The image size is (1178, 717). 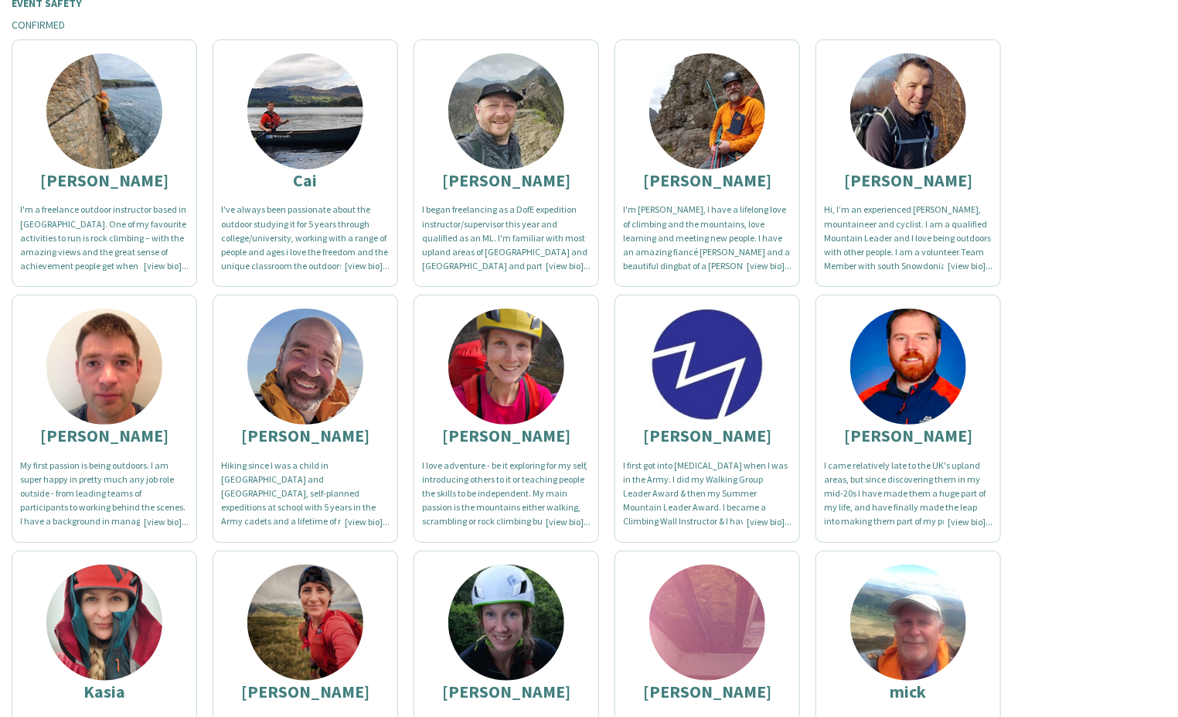 I want to click on img: thumb-625454efb4f28.jpg, so click(x=104, y=622).